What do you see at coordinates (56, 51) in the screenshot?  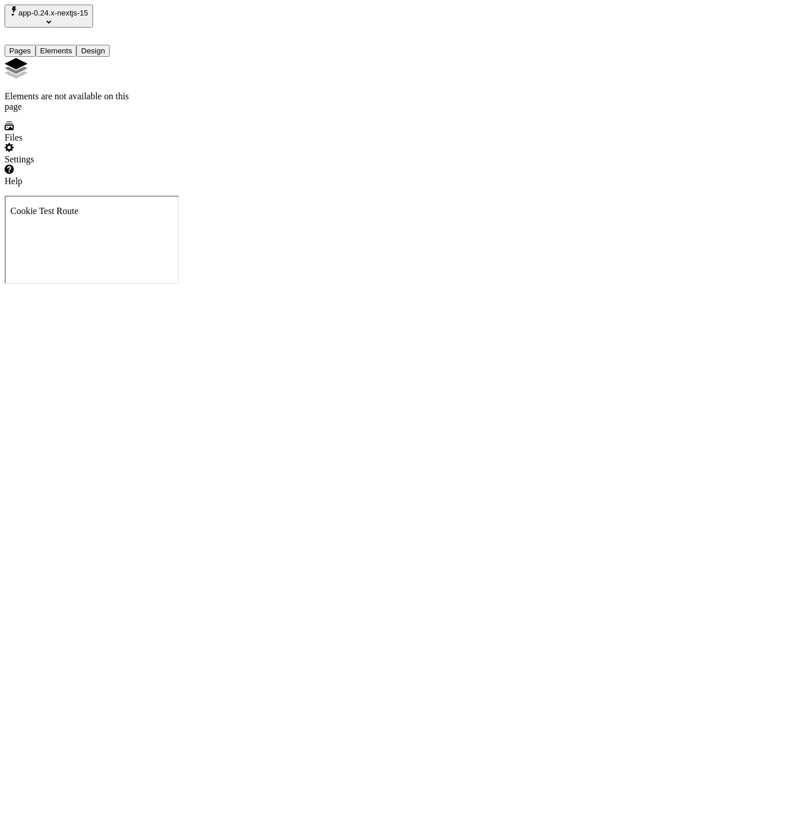 I see `button: Elements` at bounding box center [56, 51].